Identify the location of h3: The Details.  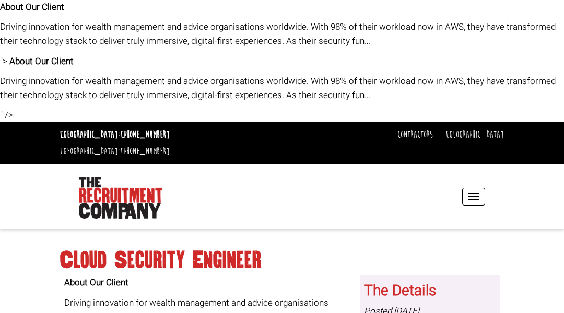
(430, 291).